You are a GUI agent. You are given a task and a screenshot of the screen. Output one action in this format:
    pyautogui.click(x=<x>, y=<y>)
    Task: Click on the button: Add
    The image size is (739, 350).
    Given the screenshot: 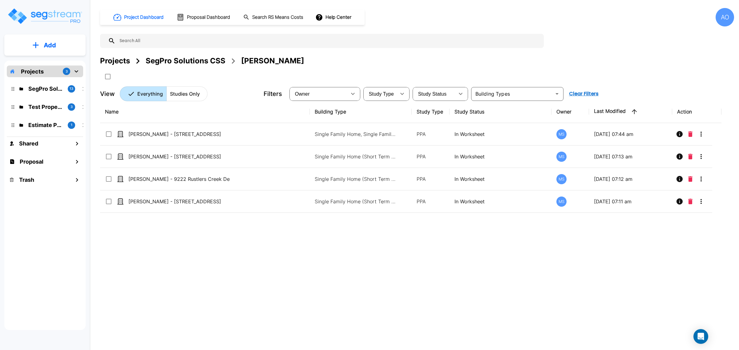 What is the action you would take?
    pyautogui.click(x=45, y=45)
    